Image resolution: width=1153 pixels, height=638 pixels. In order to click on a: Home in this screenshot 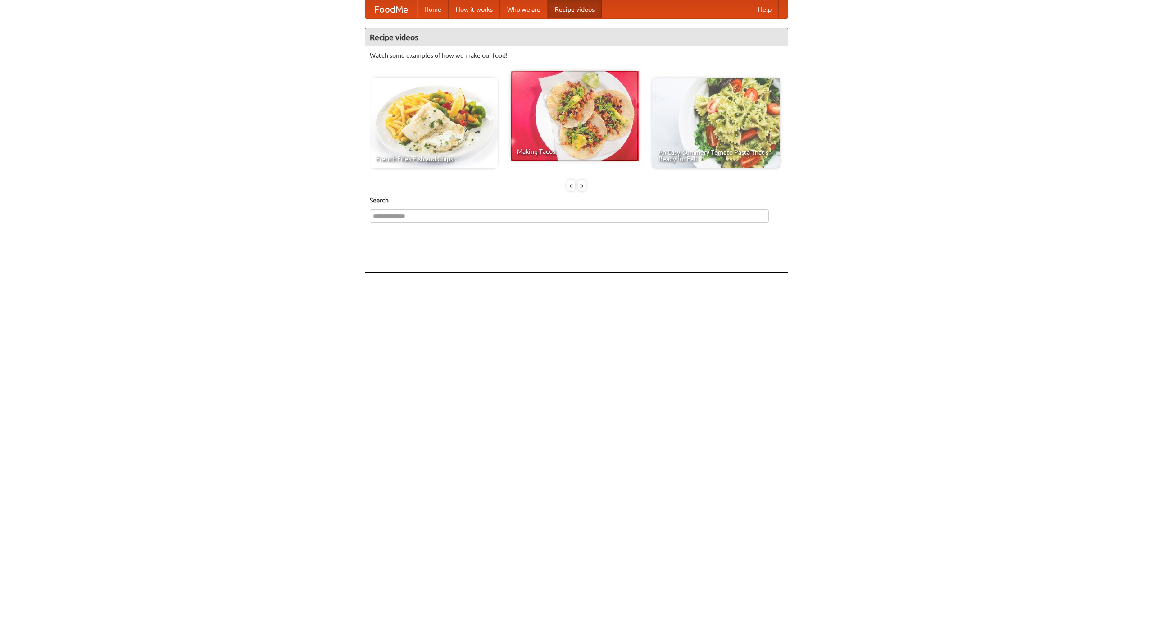, I will do `click(433, 9)`.